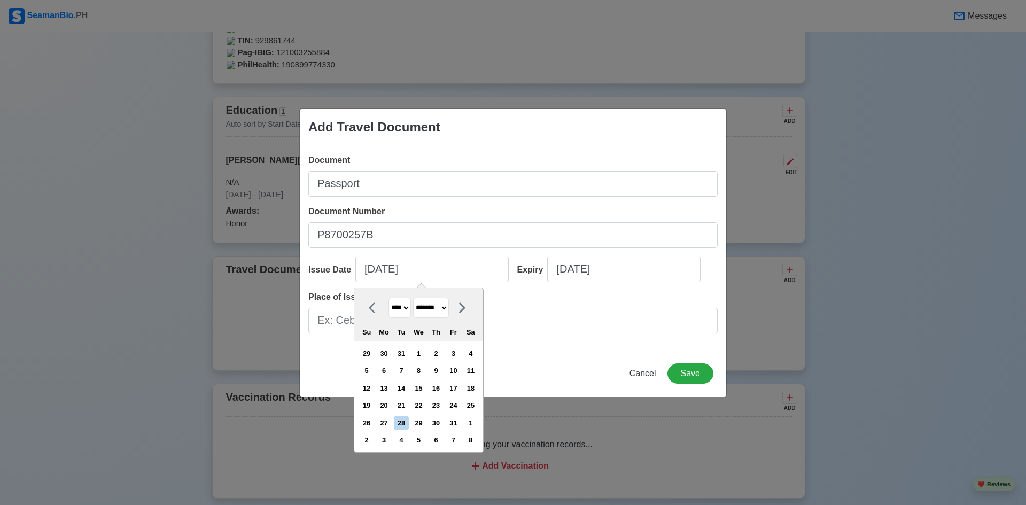  I want to click on div: month 2025-01, so click(418, 397).